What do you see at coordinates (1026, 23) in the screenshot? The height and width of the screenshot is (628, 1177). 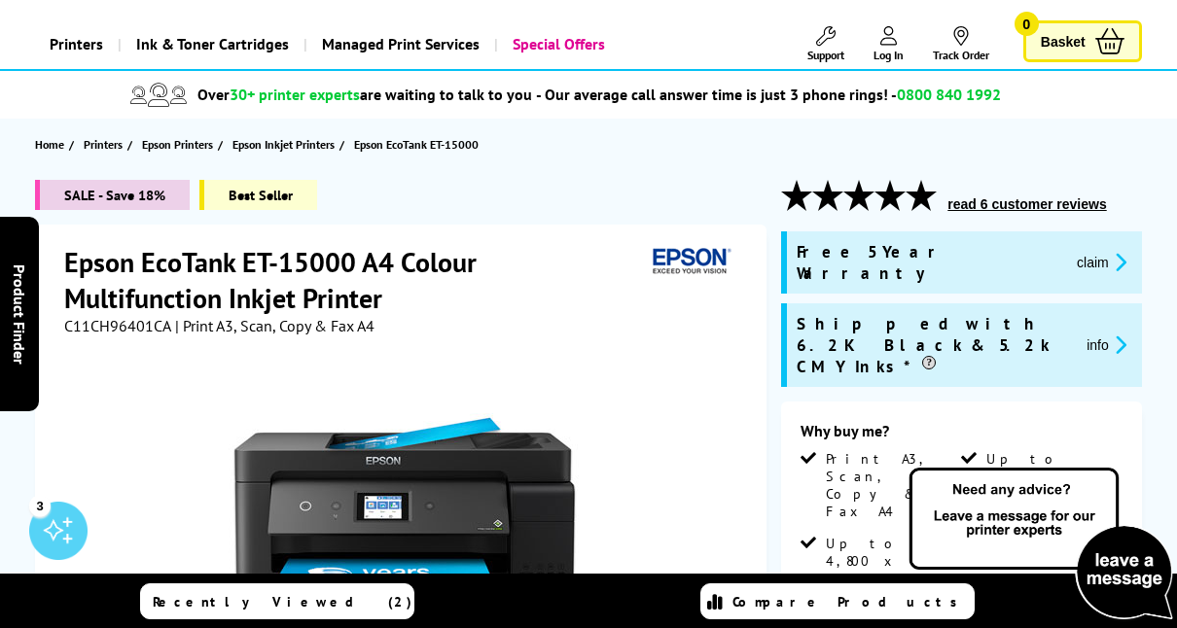 I see `span: 0` at bounding box center [1026, 23].